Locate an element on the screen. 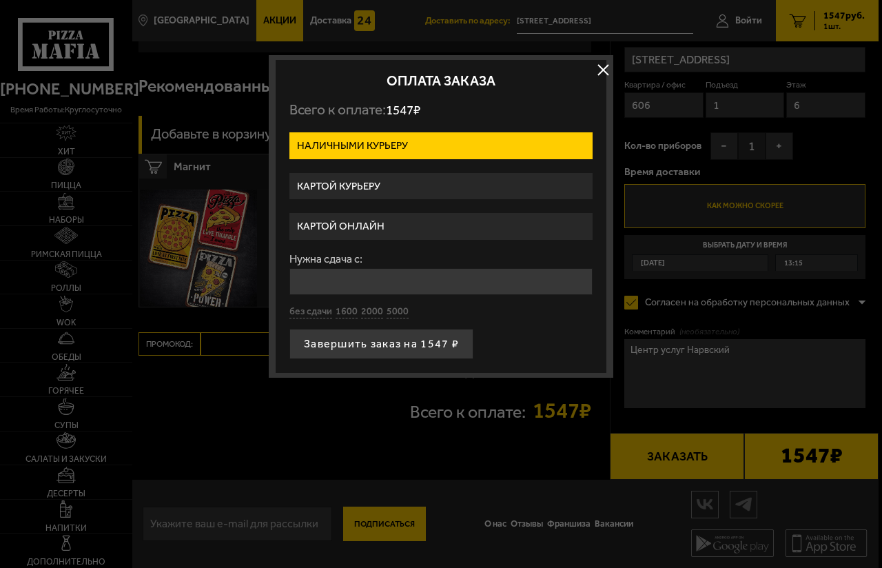  button: 2000 is located at coordinates (372, 311).